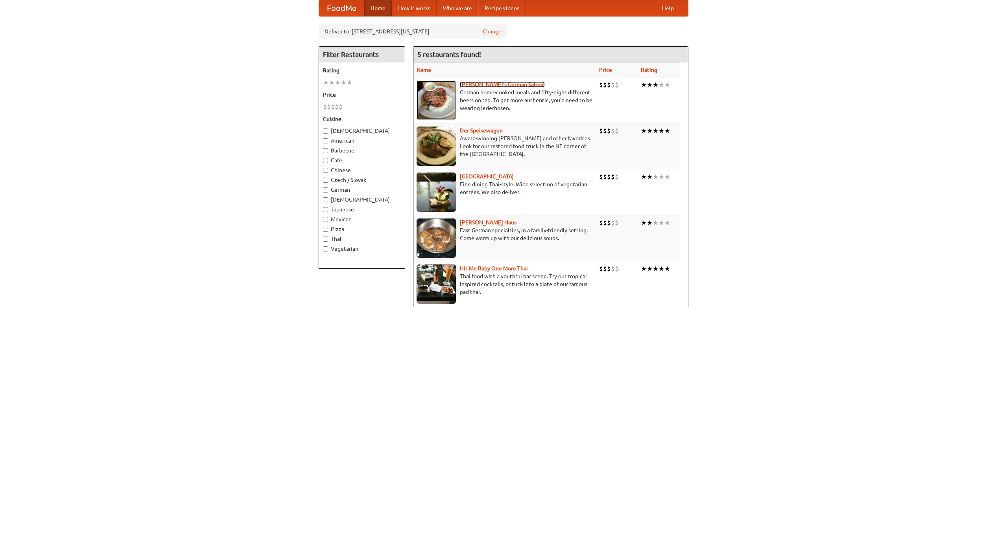 The image size is (1007, 556). Describe the element at coordinates (457, 8) in the screenshot. I see `a: Who we are` at that location.